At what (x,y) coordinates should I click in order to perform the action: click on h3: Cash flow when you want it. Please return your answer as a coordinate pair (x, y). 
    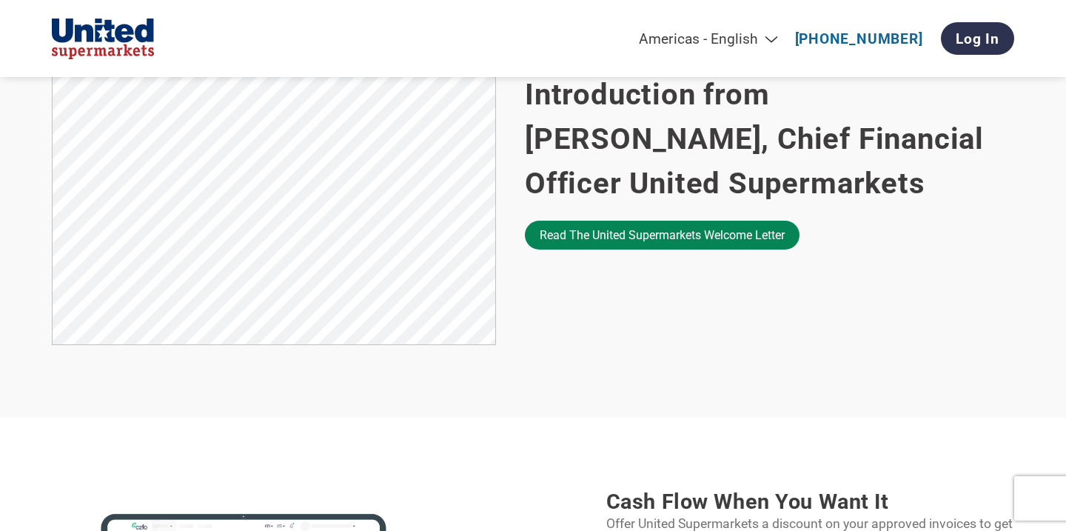
    Looking at the image, I should click on (809, 501).